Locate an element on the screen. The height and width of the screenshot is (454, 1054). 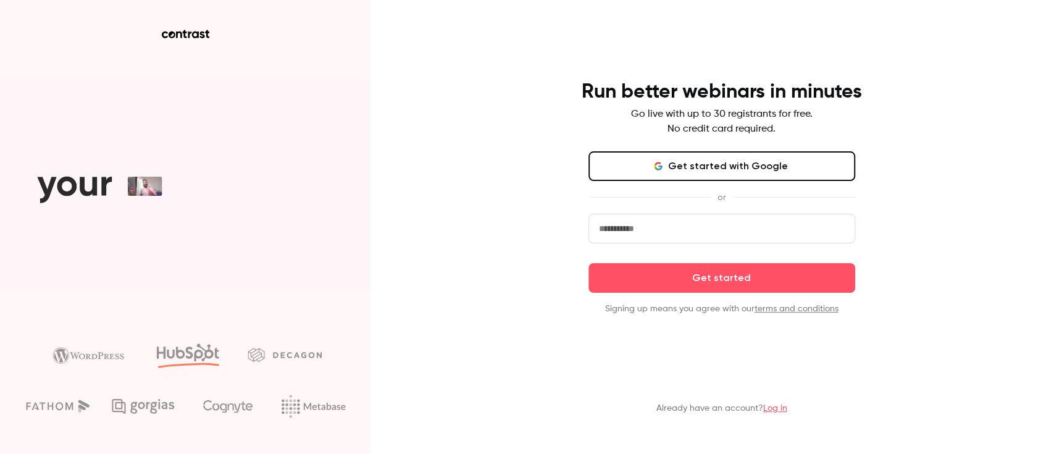
a: Log in is located at coordinates (775, 408).